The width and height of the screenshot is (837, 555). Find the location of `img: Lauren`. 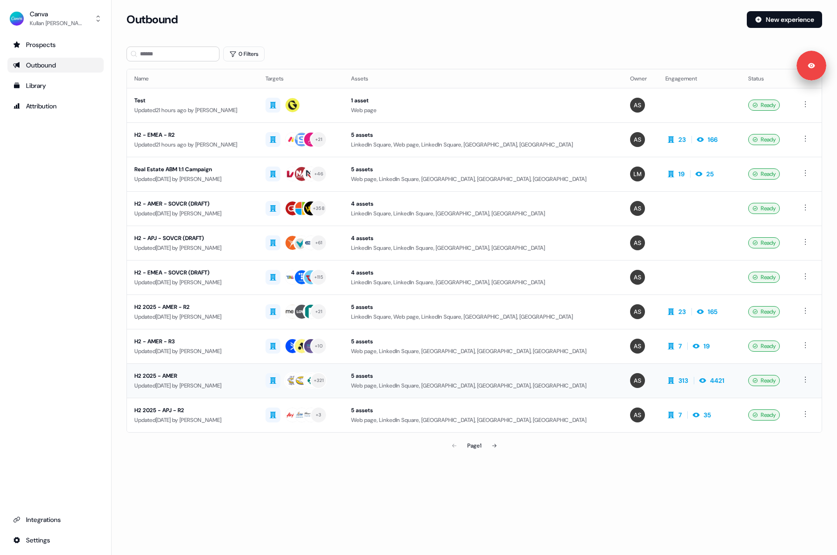

img: Lauren is located at coordinates (638, 174).